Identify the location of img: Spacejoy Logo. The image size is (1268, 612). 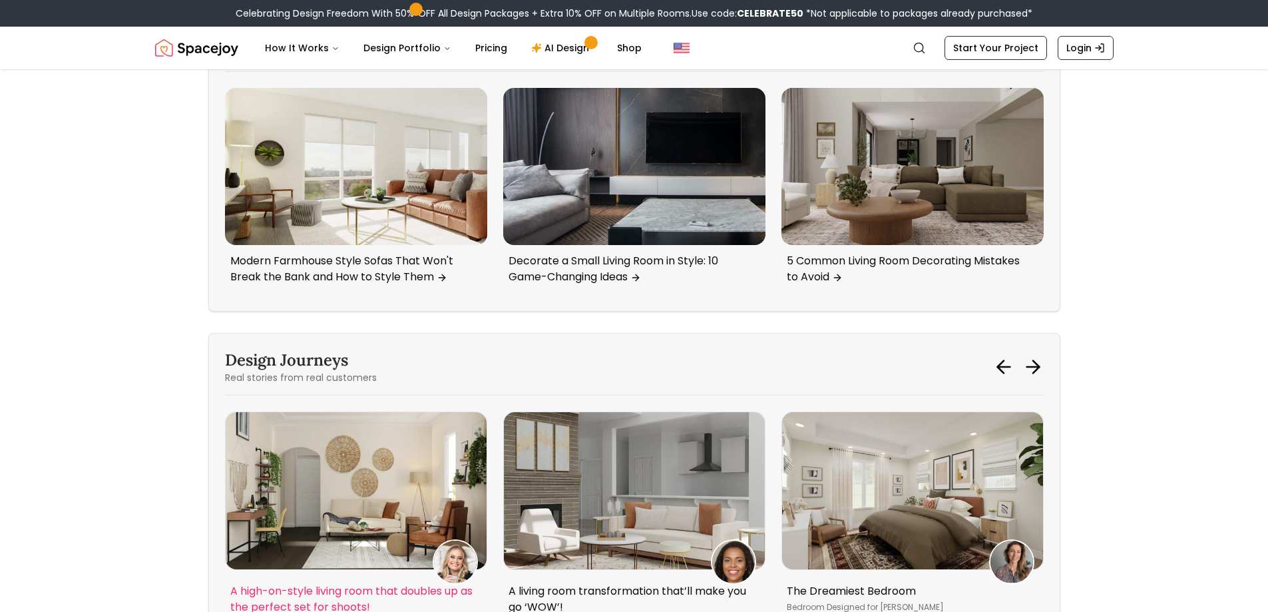
(196, 48).